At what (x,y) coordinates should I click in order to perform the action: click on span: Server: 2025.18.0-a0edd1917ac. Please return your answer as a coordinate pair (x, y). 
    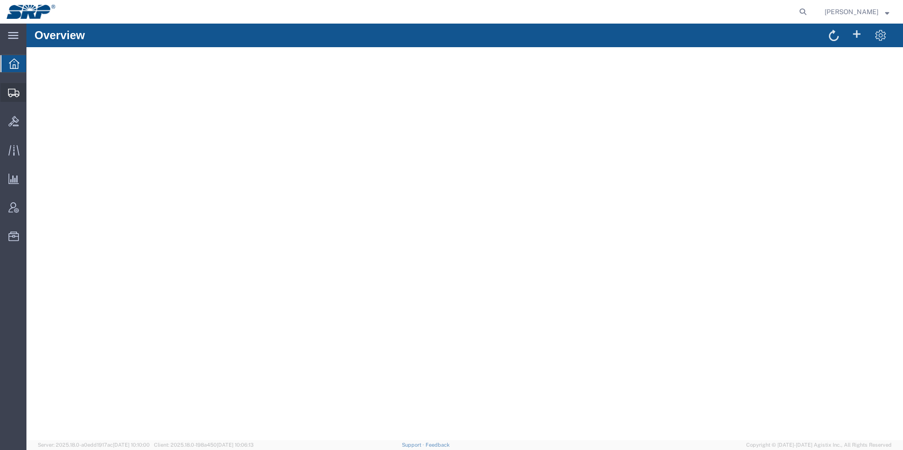
    Looking at the image, I should click on (93, 445).